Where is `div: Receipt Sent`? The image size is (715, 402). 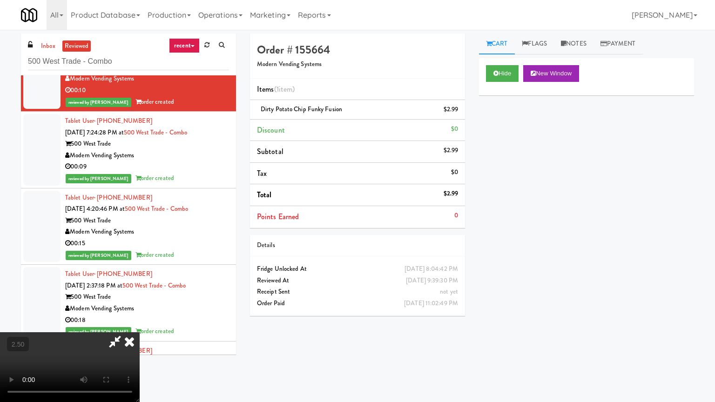
div: Receipt Sent is located at coordinates (357, 292).